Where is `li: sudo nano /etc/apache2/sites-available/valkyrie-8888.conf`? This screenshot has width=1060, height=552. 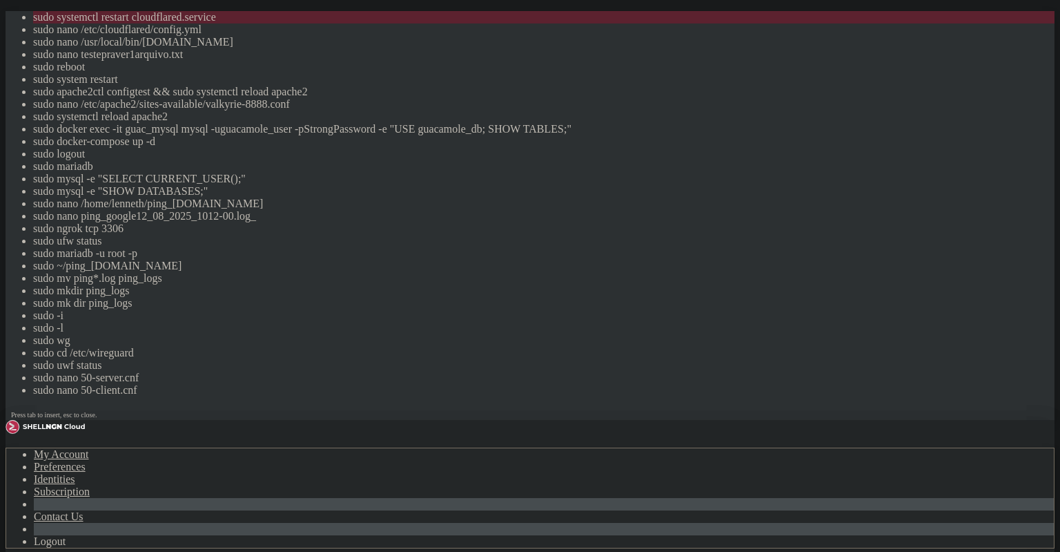
li: sudo nano /etc/apache2/sites-available/valkyrie-8888.conf is located at coordinates (544, 104).